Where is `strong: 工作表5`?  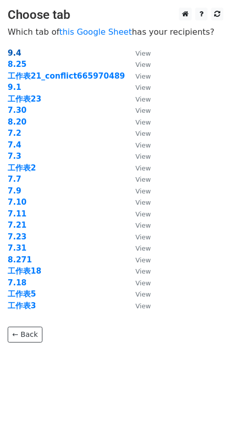 strong: 工作表5 is located at coordinates (21, 294).